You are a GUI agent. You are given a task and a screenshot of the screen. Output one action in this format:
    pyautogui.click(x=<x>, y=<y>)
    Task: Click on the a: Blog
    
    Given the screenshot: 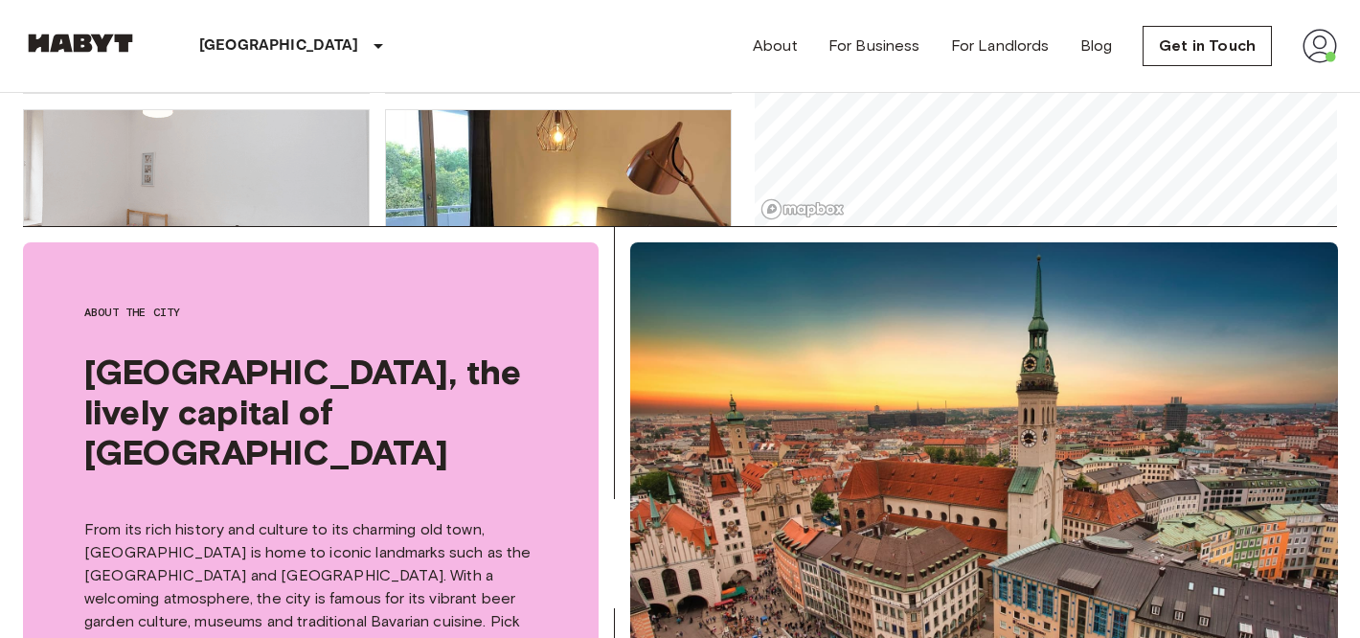 What is the action you would take?
    pyautogui.click(x=1097, y=46)
    